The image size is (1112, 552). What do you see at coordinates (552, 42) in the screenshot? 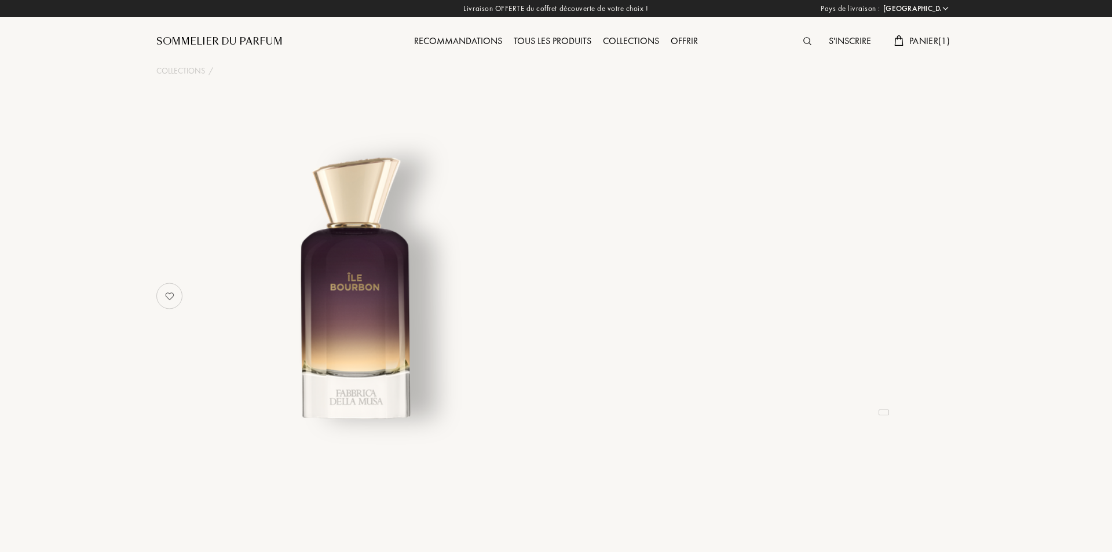
I see `div: Tous les produits` at bounding box center [552, 42].